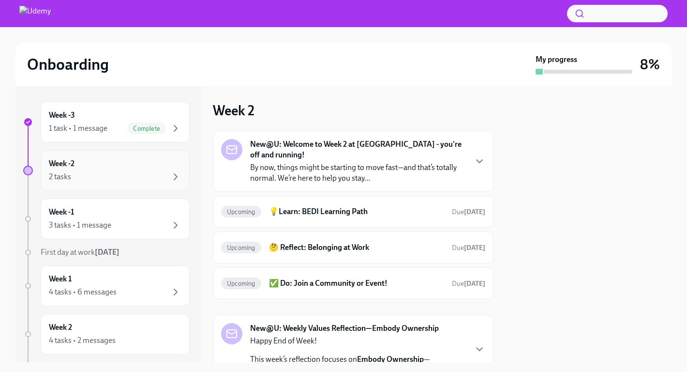 This screenshot has height=372, width=687. I want to click on h6: Week 1, so click(60, 279).